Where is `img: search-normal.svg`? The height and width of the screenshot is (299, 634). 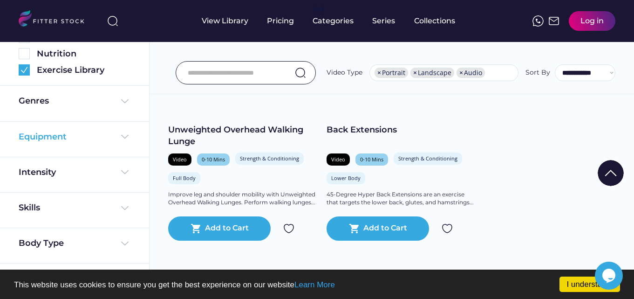 img: search-normal.svg is located at coordinates (300, 73).